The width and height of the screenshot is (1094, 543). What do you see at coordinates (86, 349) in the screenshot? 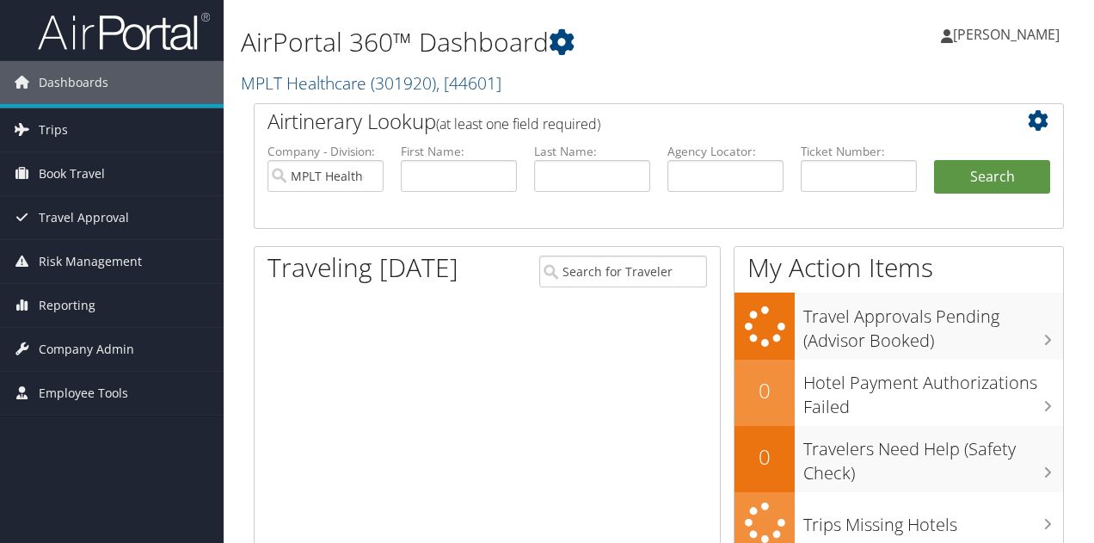
I see `span: Company Admin` at bounding box center [86, 349].